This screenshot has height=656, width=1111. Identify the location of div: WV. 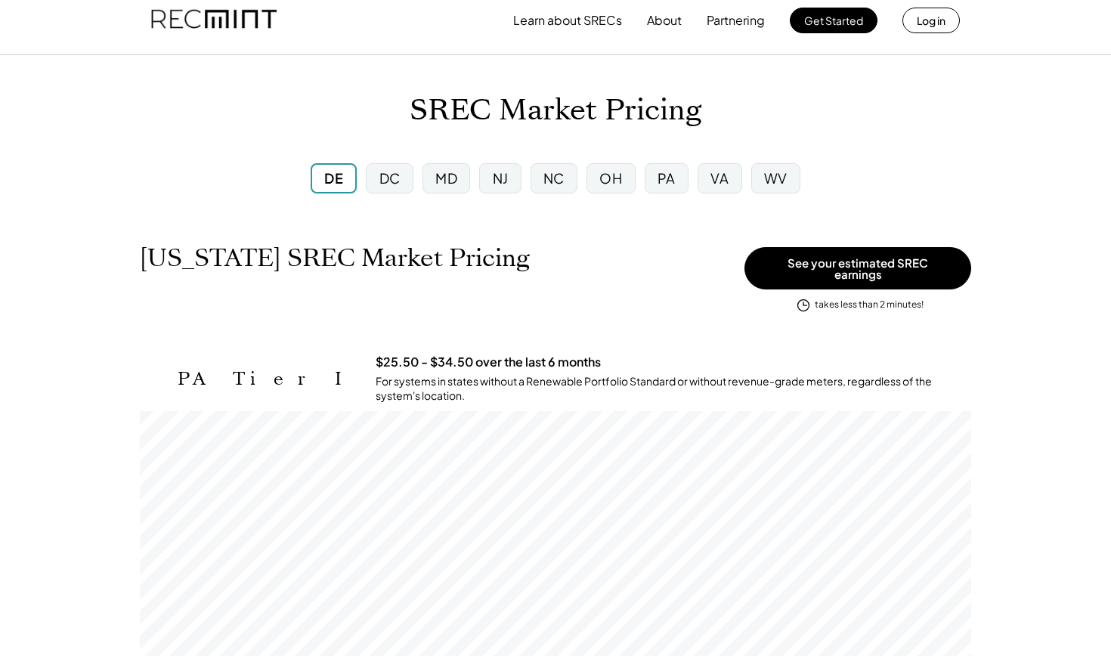
(775, 178).